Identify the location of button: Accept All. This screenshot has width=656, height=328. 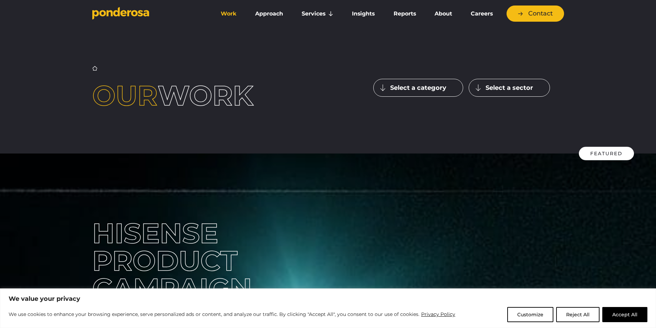
(625, 315).